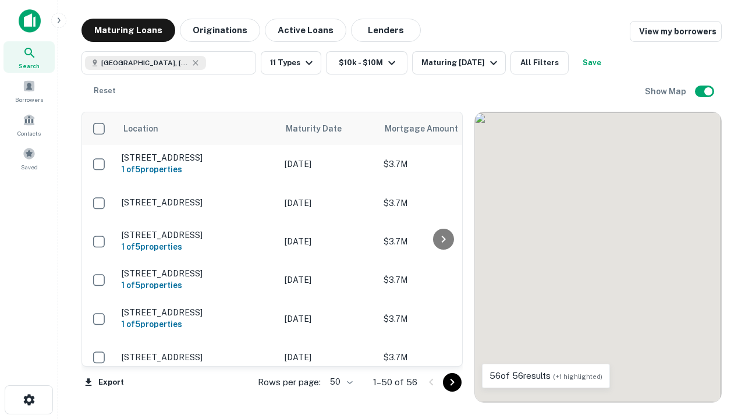 The image size is (745, 419). I want to click on div: 50, so click(340, 382).